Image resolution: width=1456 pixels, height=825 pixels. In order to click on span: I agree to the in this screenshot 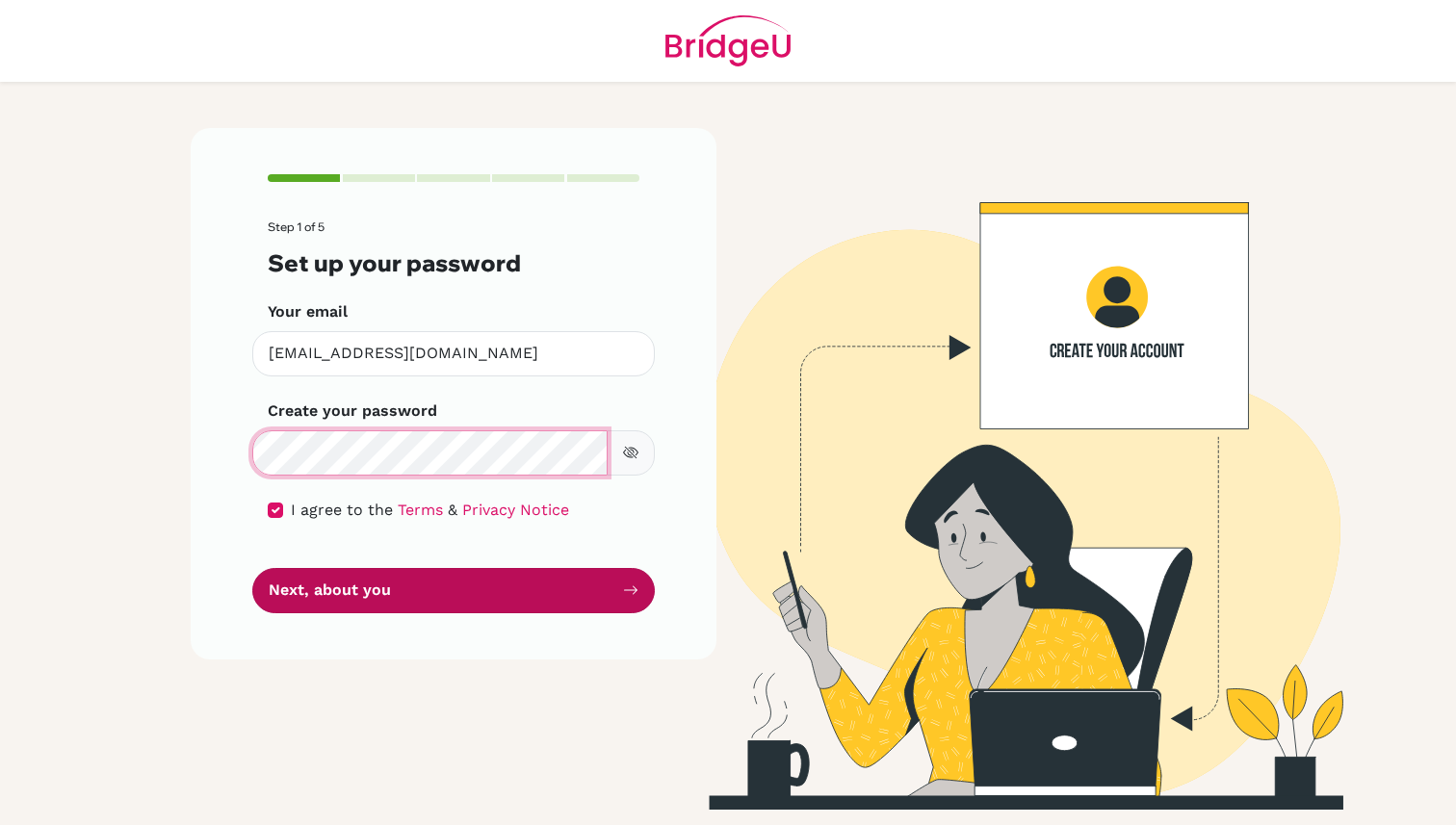, I will do `click(341, 509)`.